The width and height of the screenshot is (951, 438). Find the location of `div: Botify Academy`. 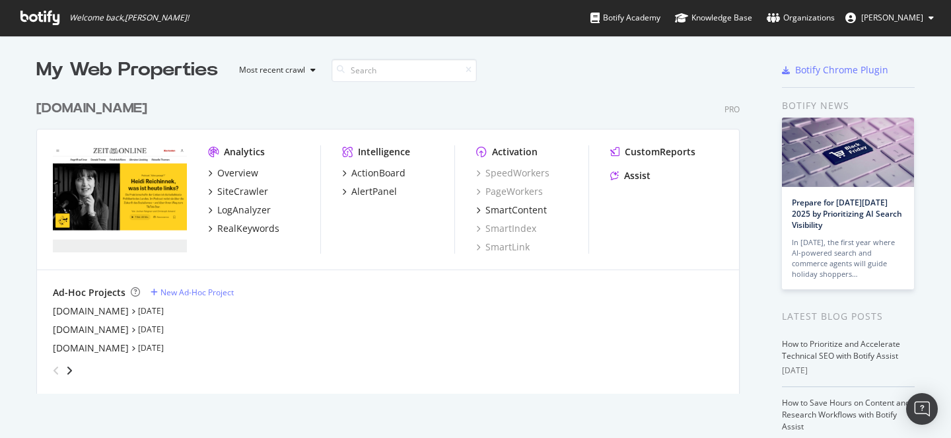

div: Botify Academy is located at coordinates (625, 18).